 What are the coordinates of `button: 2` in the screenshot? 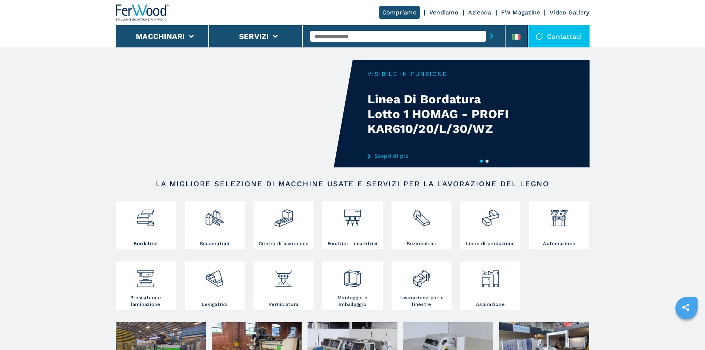 It's located at (487, 161).